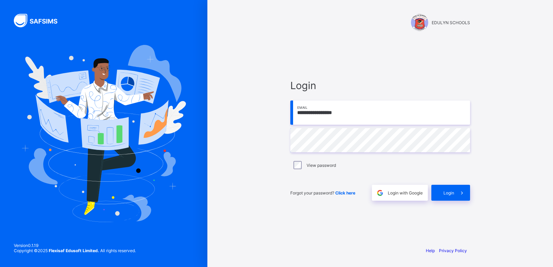 Image resolution: width=553 pixels, height=267 pixels. What do you see at coordinates (430, 251) in the screenshot?
I see `a: Help` at bounding box center [430, 251].